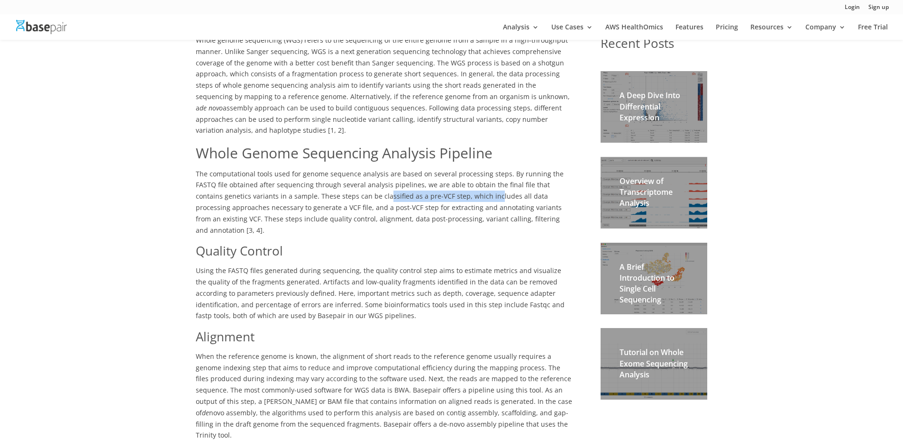 The image size is (903, 448). What do you see at coordinates (826, 32) in the screenshot?
I see `a: Company` at bounding box center [826, 32].